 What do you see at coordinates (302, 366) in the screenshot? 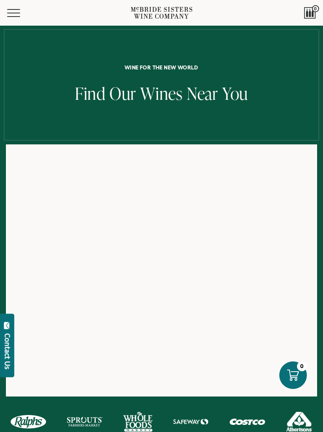
I see `div: 0` at bounding box center [302, 366].